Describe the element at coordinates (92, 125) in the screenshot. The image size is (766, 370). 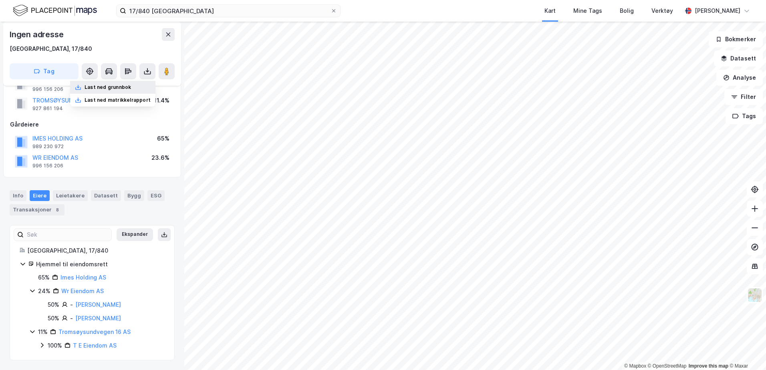
I see `div: Gårdeiere` at that location.